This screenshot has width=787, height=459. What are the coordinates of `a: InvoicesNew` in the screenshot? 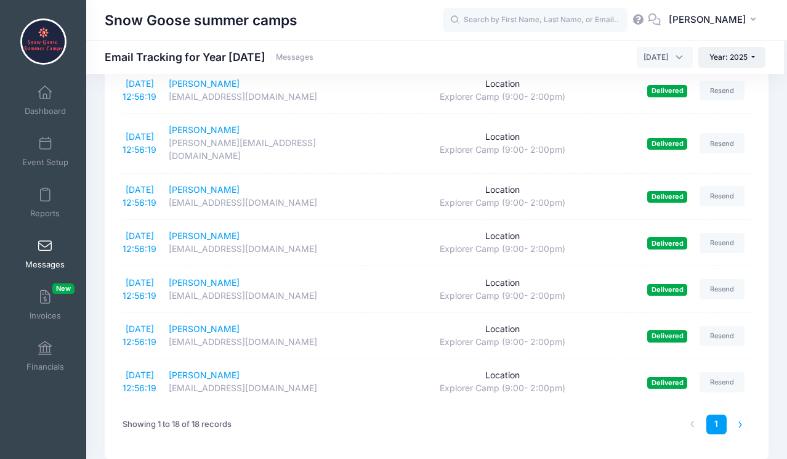 It's located at (45, 305).